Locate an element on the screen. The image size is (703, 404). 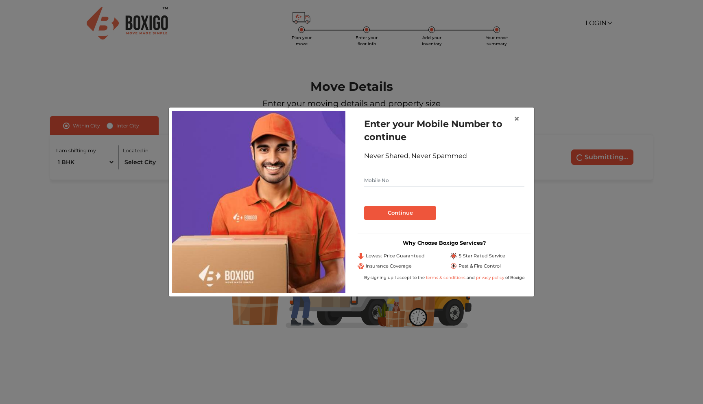
button: Close is located at coordinates (517, 119).